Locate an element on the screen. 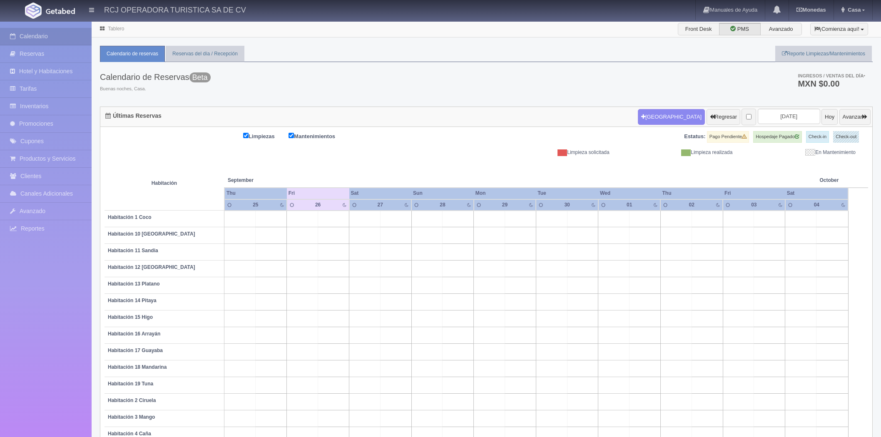 Image resolution: width=881 pixels, height=437 pixels. b: Habitación 15 Higo is located at coordinates (130, 317).